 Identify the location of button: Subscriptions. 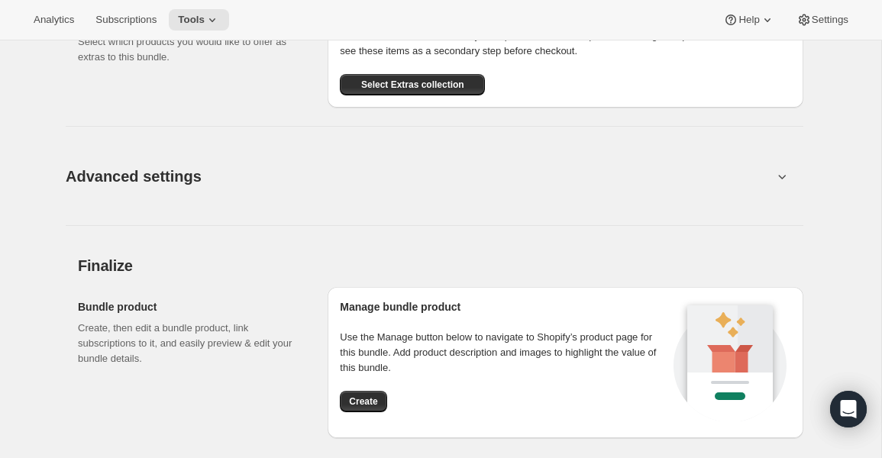
(126, 20).